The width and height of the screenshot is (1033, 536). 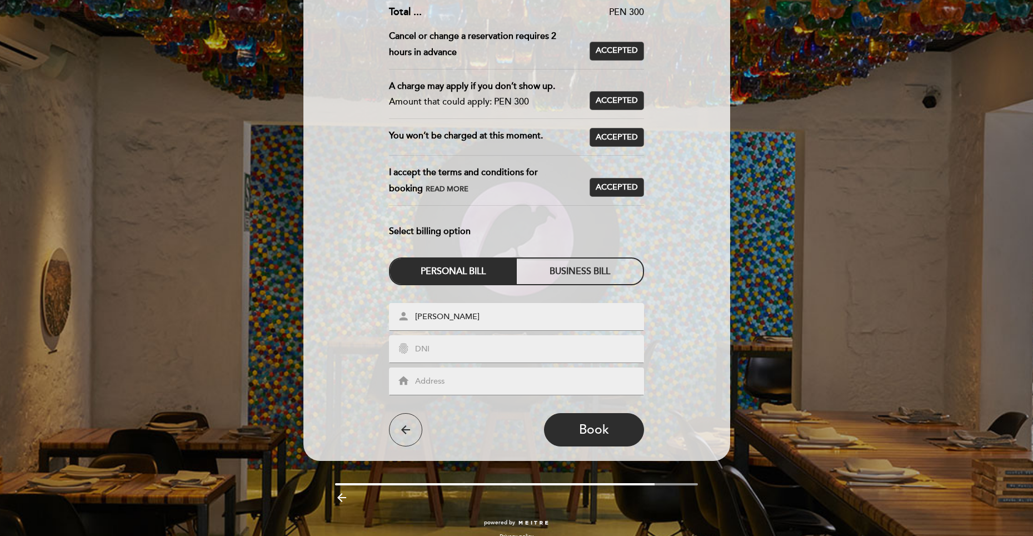 I want to click on button: arrow_back, so click(x=406, y=429).